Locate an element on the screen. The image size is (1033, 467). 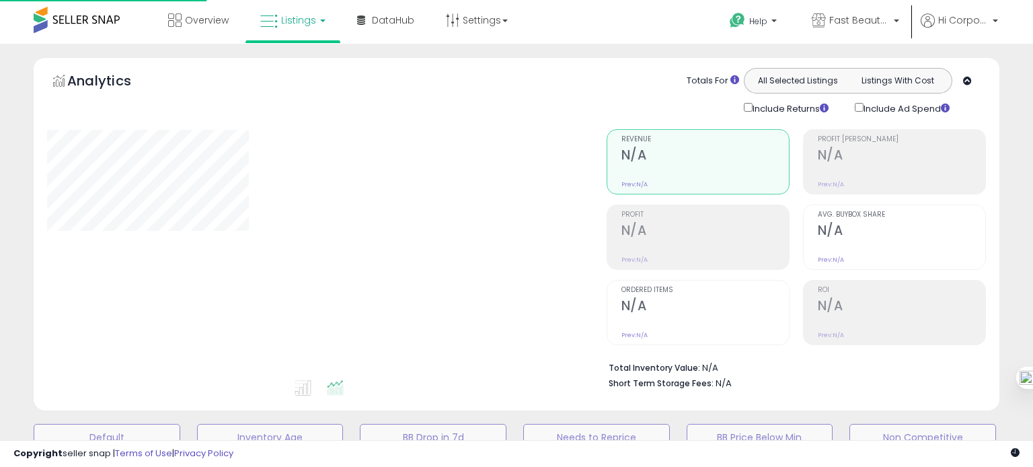
button: Inventory Age is located at coordinates (270, 437).